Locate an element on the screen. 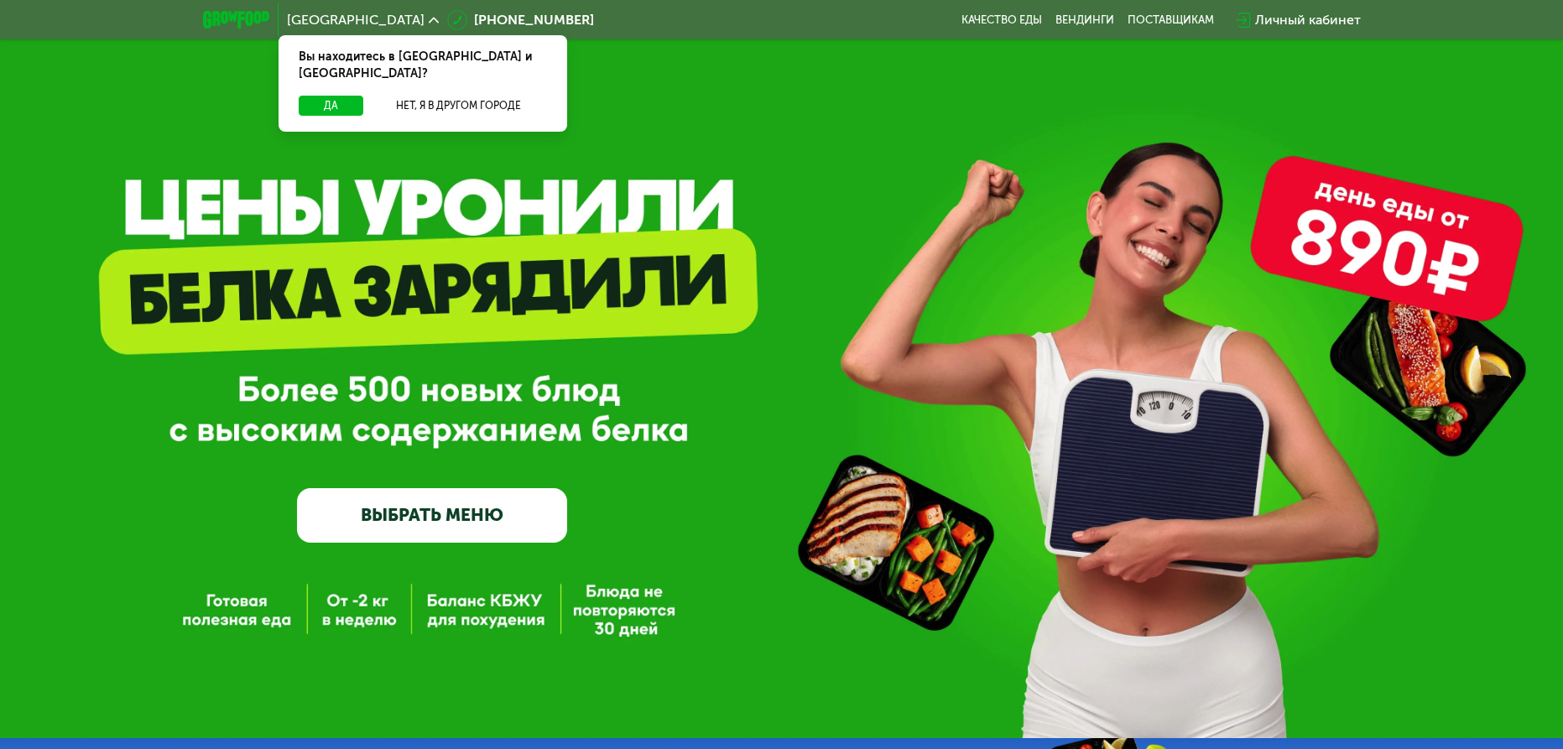 Image resolution: width=1563 pixels, height=749 pixels. a: Качество еды is located at coordinates (1002, 20).